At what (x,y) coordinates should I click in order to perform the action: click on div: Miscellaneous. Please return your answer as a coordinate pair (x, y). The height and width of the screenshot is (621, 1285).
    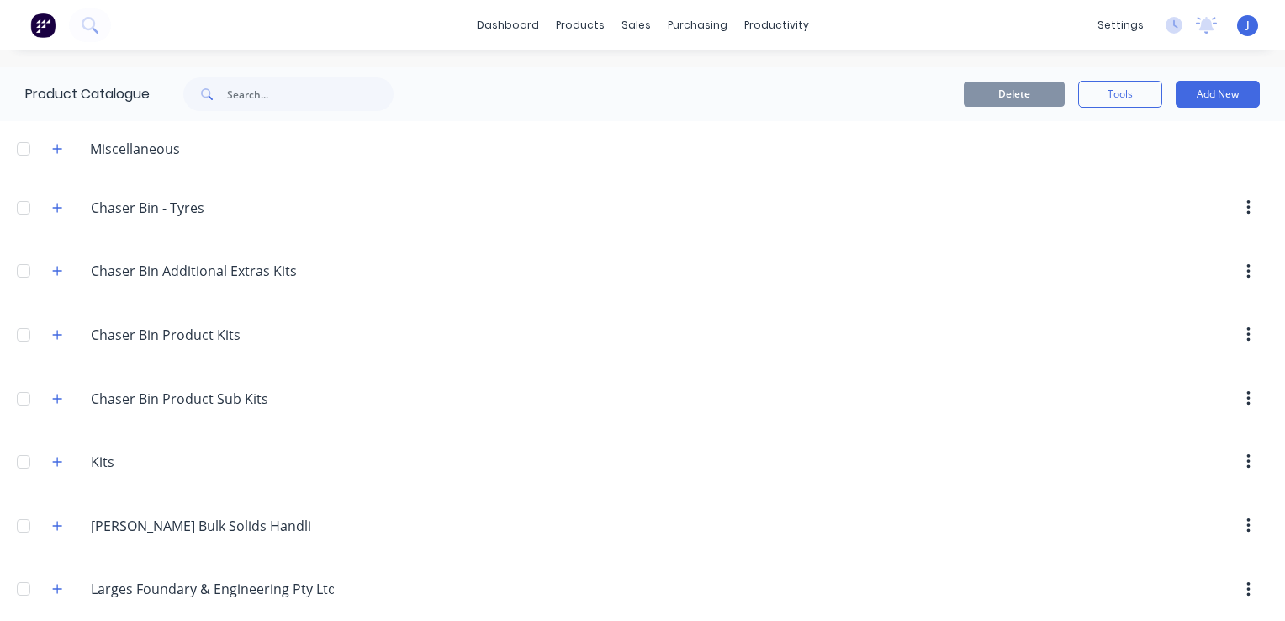
    Looking at the image, I should click on (135, 149).